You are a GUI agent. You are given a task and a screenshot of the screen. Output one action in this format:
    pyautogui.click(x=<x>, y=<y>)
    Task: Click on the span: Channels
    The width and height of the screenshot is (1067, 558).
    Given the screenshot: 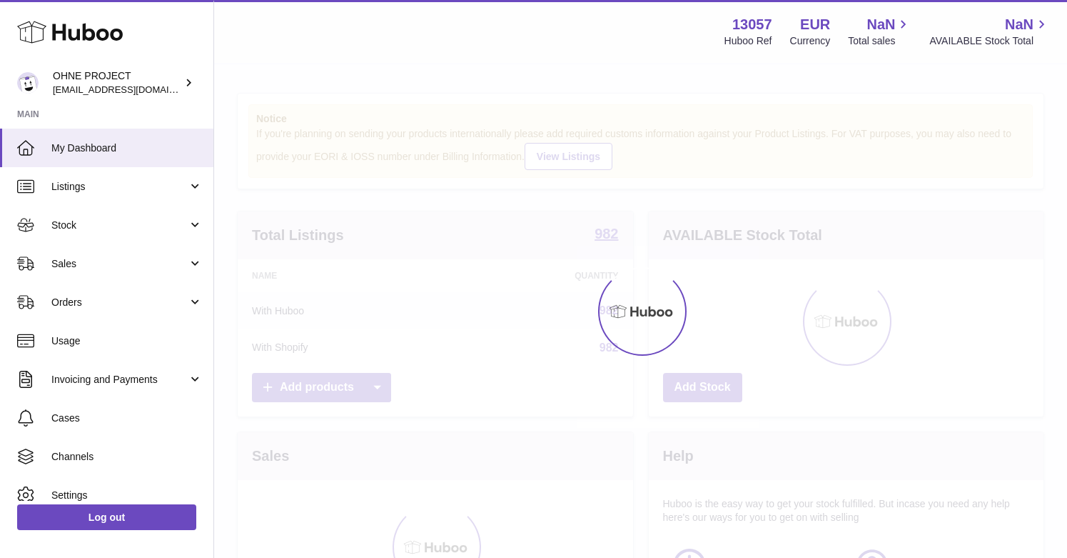 What is the action you would take?
    pyautogui.click(x=127, y=456)
    